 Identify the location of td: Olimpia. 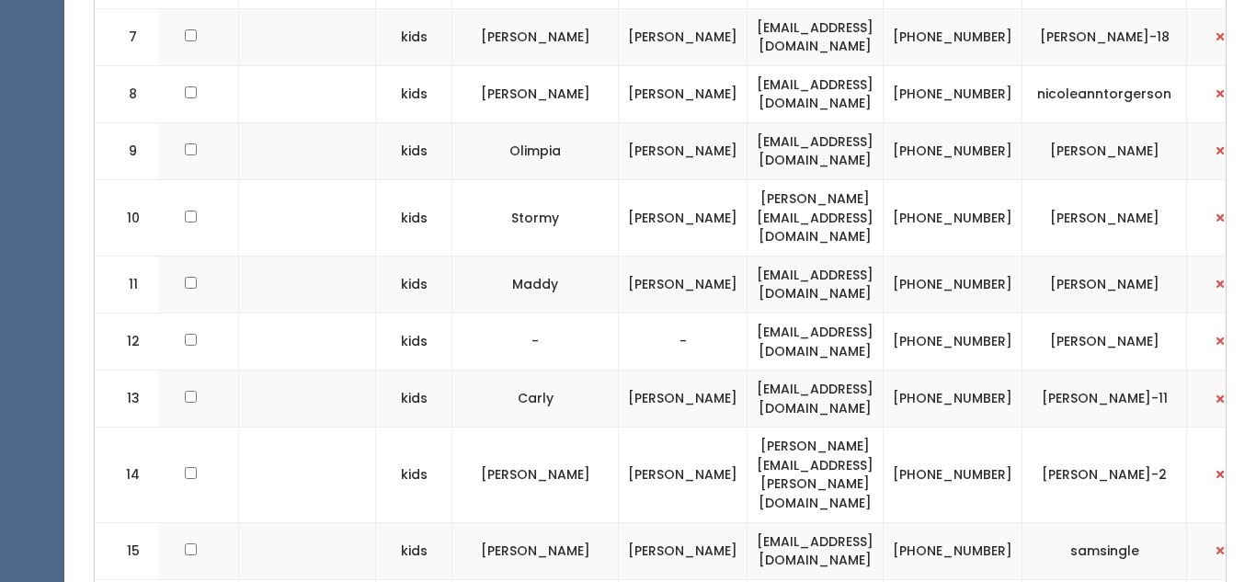
(535, 151).